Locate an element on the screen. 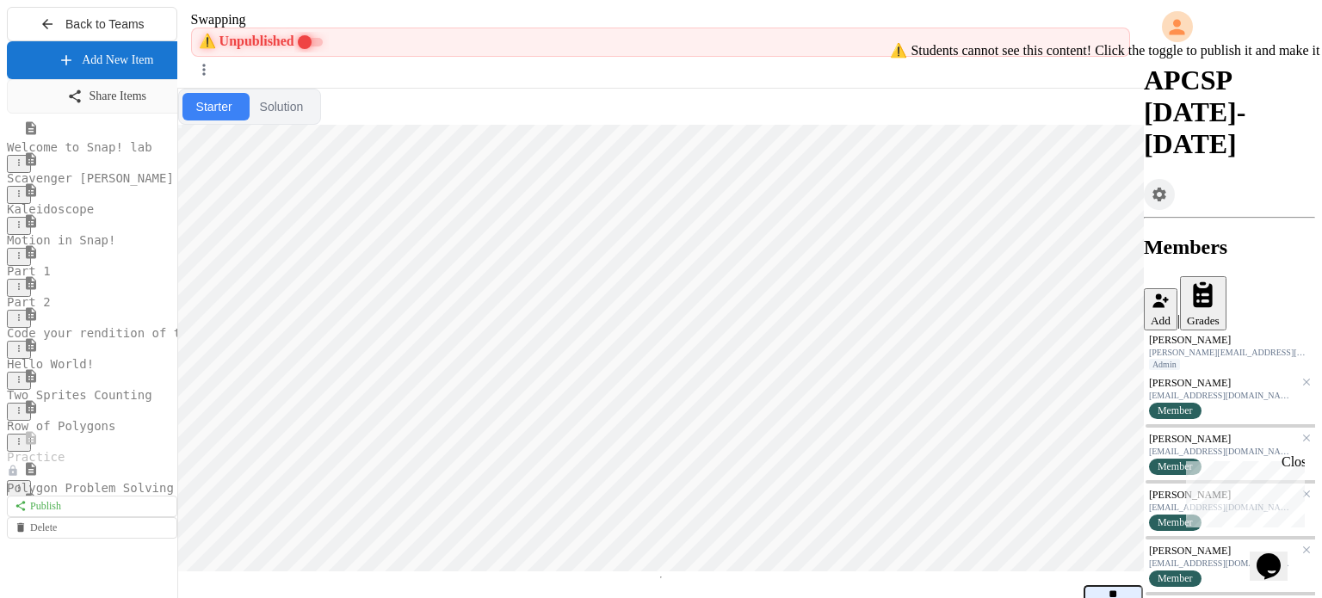  button: Back to Teams is located at coordinates (92, 24).